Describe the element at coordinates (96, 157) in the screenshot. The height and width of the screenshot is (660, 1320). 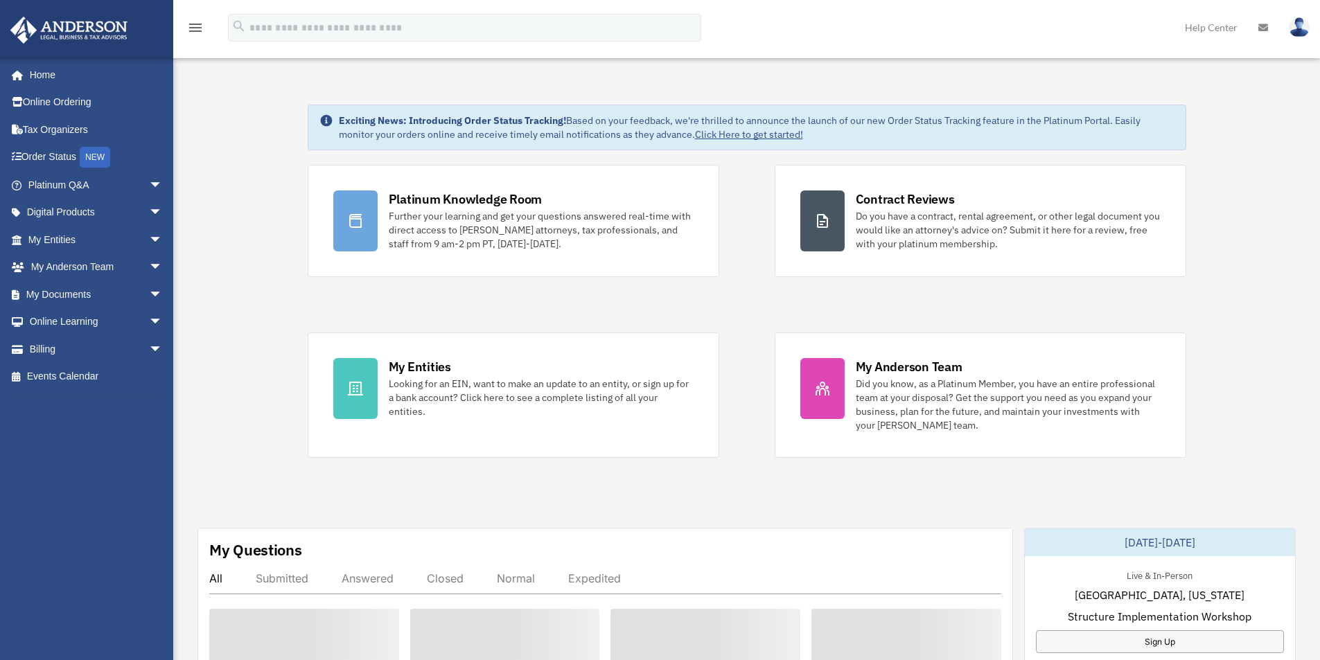
I see `a: Order StatusNEW` at that location.